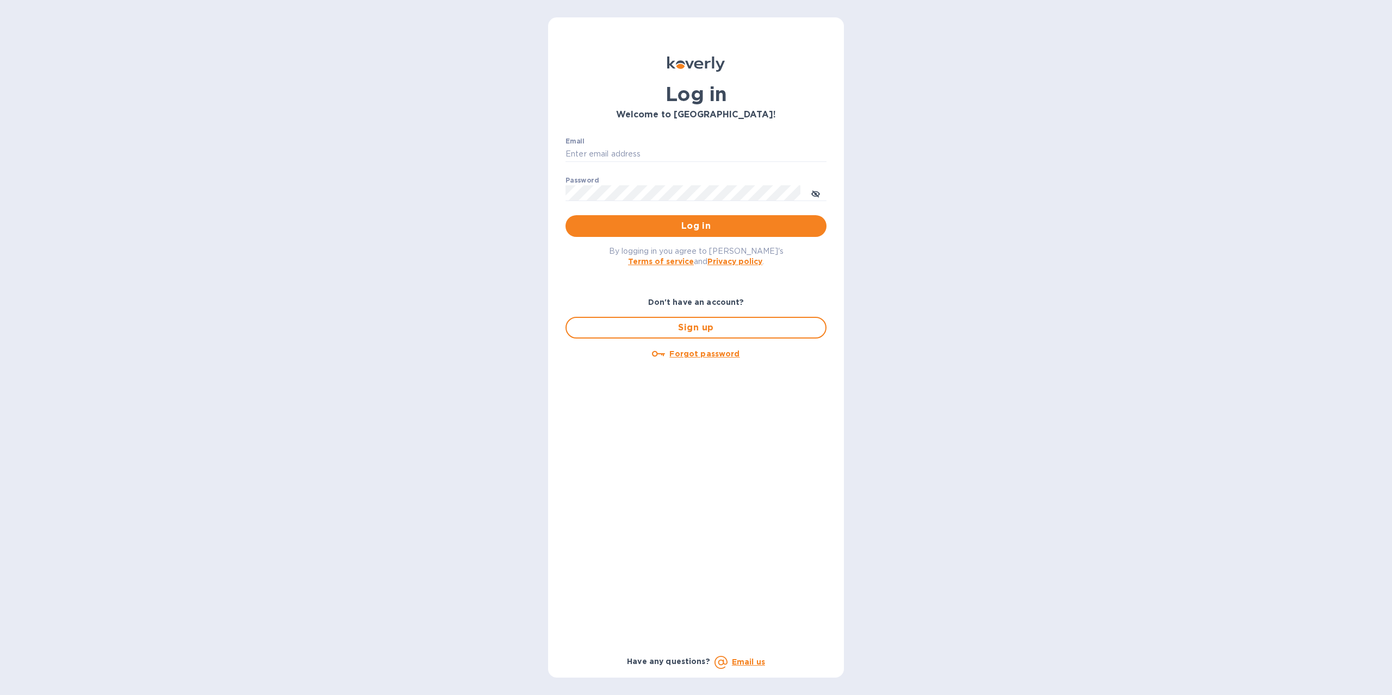 The height and width of the screenshot is (695, 1392). What do you see at coordinates (660, 261) in the screenshot?
I see `b: Terms of service` at bounding box center [660, 261].